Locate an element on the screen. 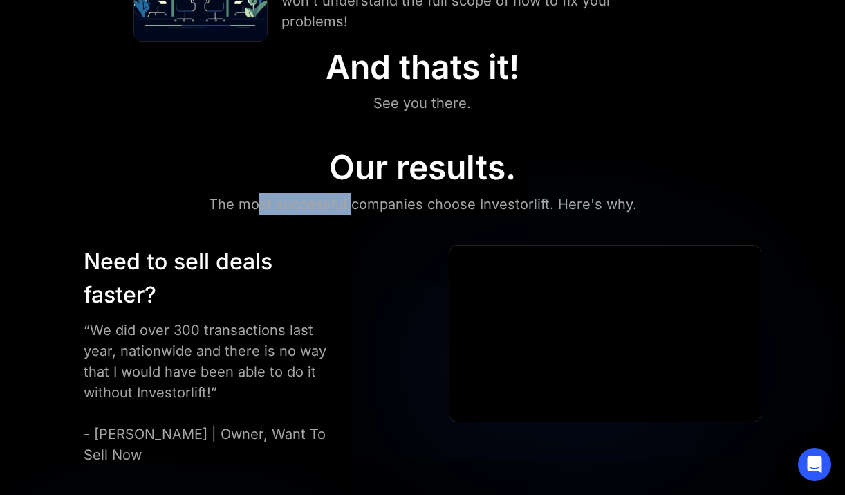 The image size is (845, 495). div: Our results. is located at coordinates (423, 167).